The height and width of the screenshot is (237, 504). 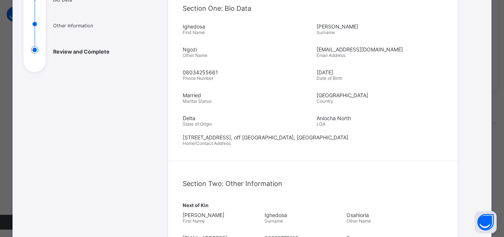 I want to click on button: Open asap, so click(x=486, y=222).